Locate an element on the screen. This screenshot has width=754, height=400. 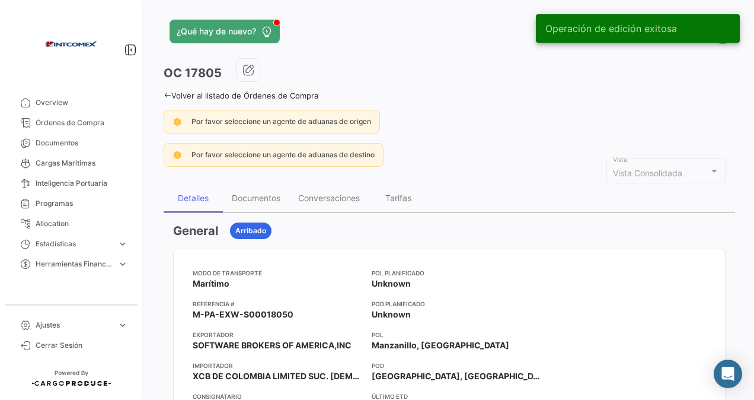
app-card-info-title: POD is located at coordinates (457, 365).